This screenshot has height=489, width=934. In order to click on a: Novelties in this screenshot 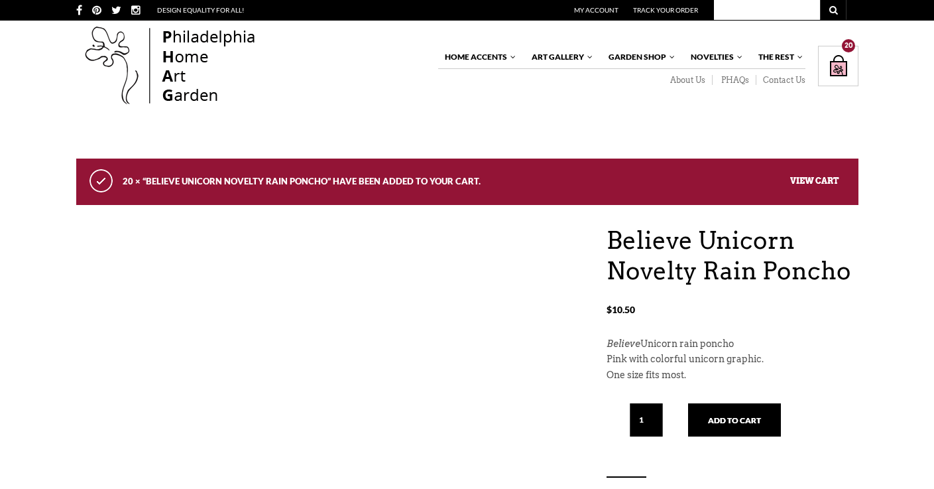, I will do `click(714, 57)`.